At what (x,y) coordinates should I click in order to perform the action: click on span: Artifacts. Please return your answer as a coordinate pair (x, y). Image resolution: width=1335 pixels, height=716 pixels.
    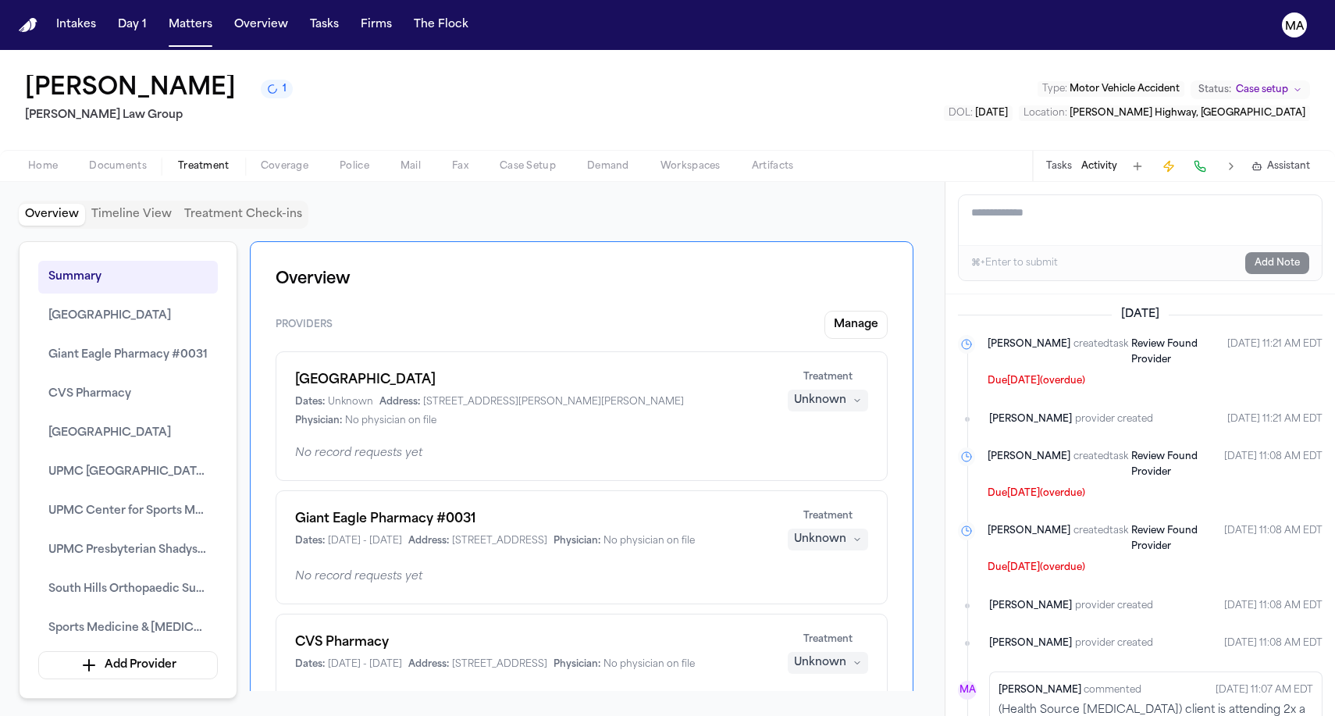
    Looking at the image, I should click on (773, 166).